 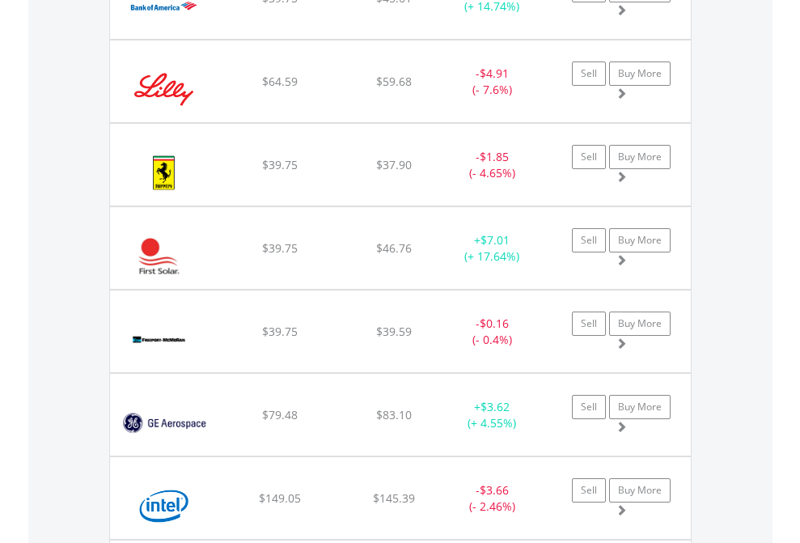 I want to click on span: $7.01, so click(x=495, y=239).